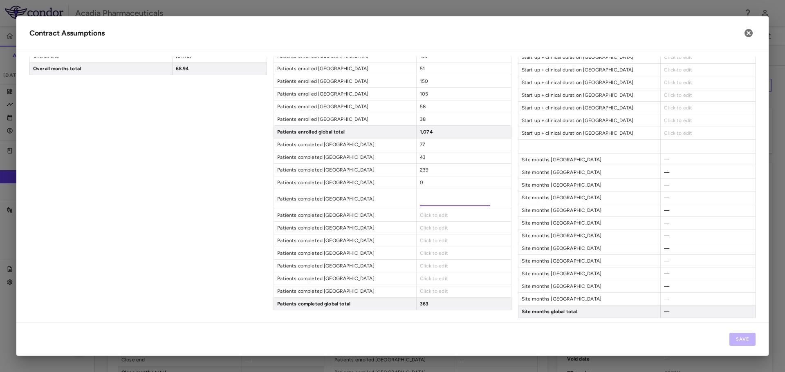  What do you see at coordinates (345, 304) in the screenshot?
I see `span: Patients completed global total` at bounding box center [345, 304].